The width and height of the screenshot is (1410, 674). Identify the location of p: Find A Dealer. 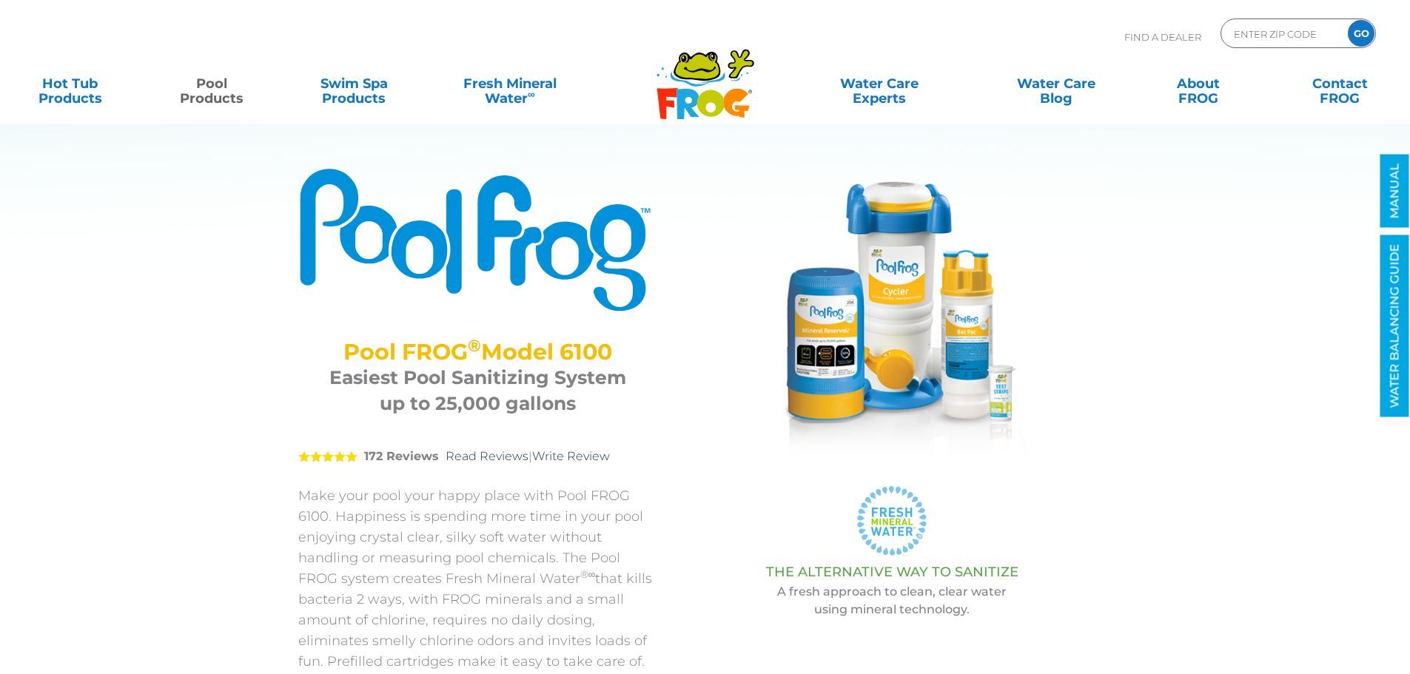
(1163, 37).